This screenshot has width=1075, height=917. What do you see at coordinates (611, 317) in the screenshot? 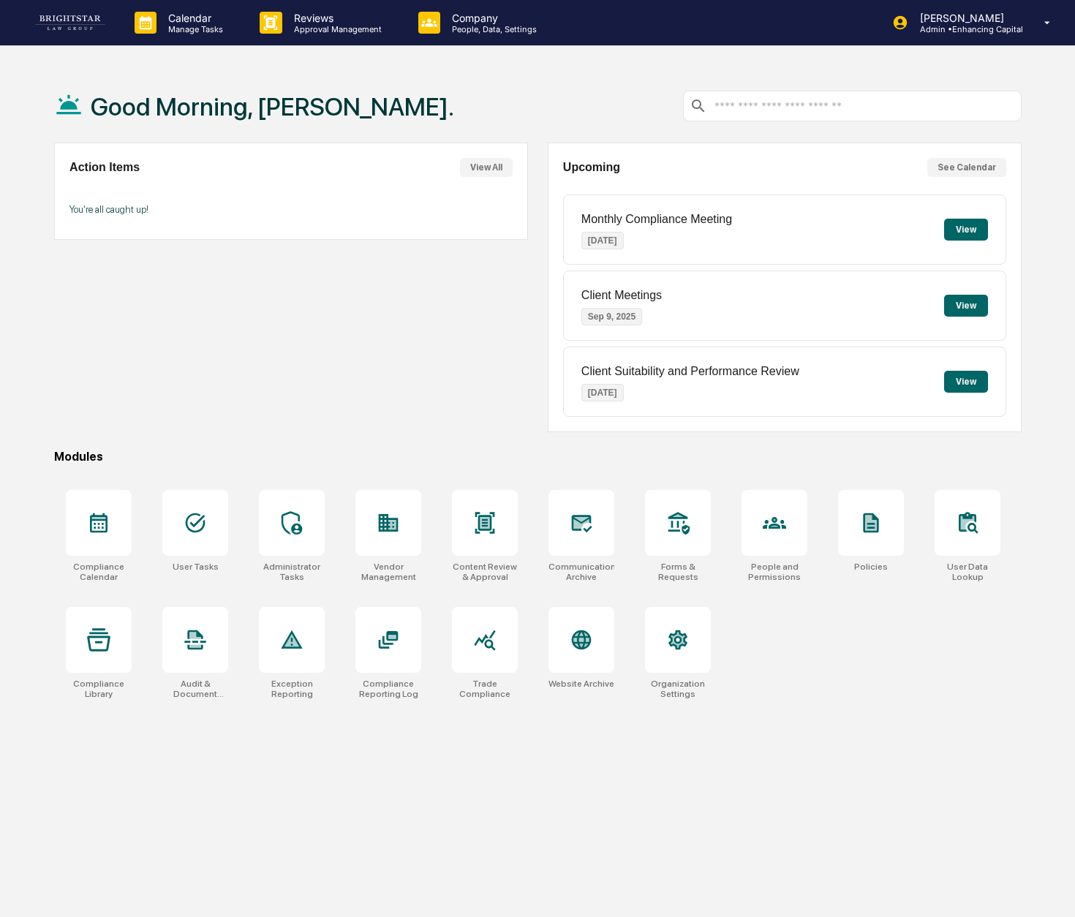
I see `p: Sep 9, 2025` at bounding box center [611, 317].